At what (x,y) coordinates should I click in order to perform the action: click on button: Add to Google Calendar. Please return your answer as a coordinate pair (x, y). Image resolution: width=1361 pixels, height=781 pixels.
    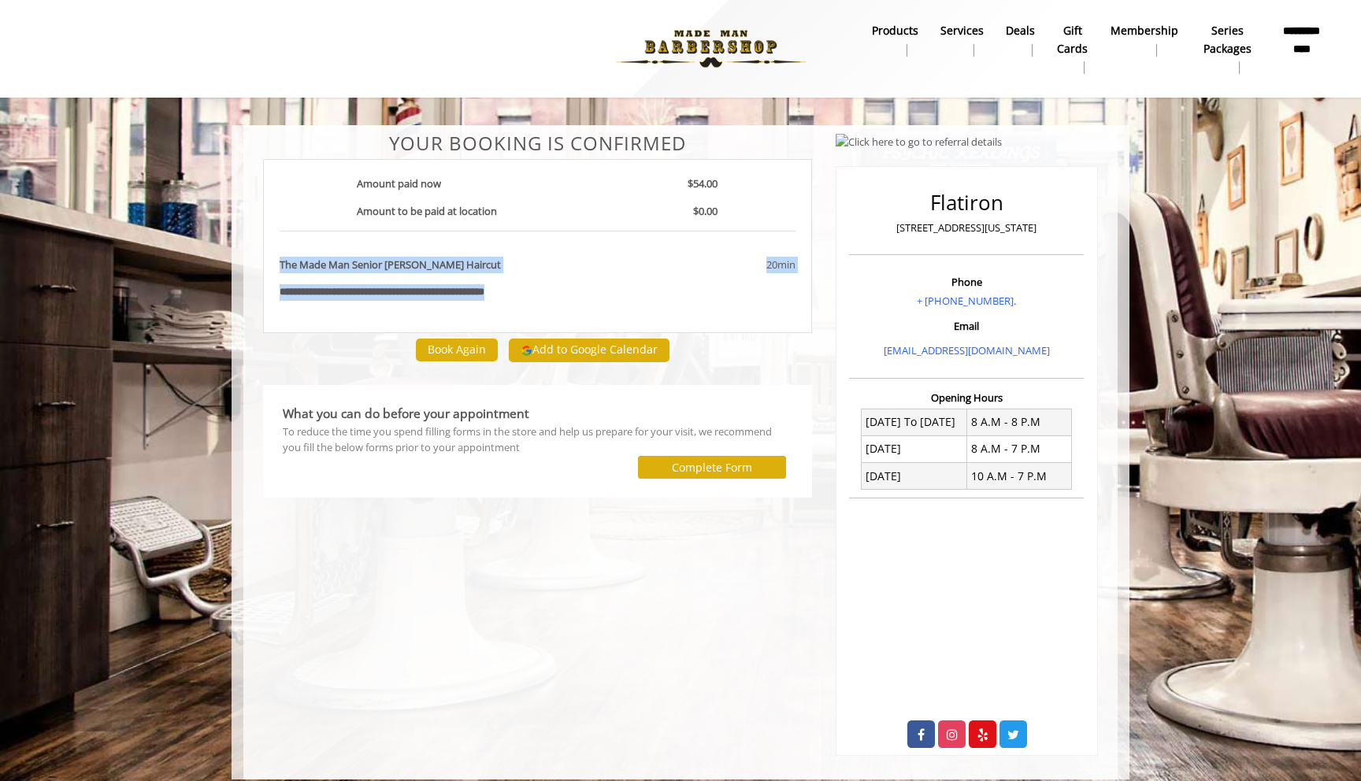
    Looking at the image, I should click on (589, 350).